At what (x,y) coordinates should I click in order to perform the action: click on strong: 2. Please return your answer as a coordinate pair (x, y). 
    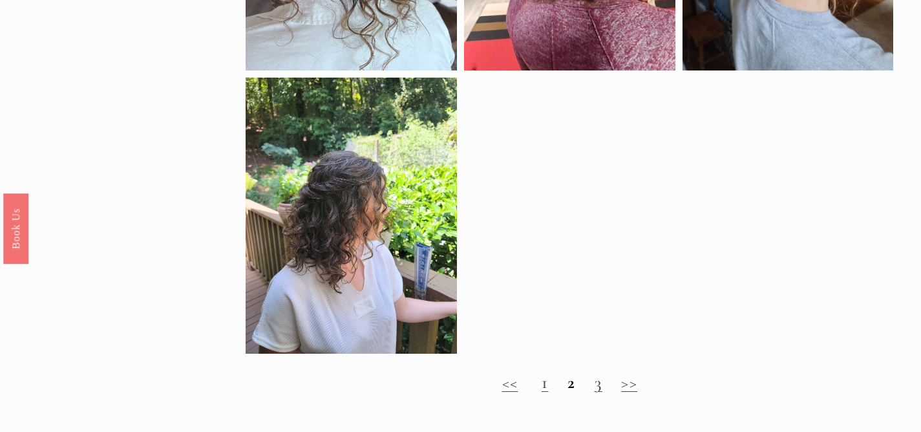
    Looking at the image, I should click on (571, 382).